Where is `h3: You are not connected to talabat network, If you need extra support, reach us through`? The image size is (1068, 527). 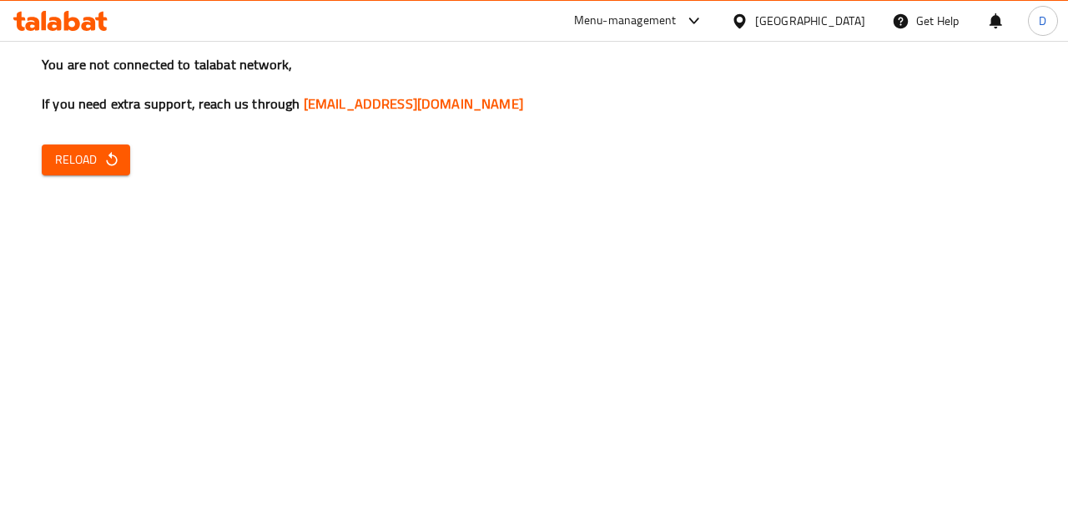 h3: You are not connected to talabat network, If you need extra support, reach us through is located at coordinates (534, 84).